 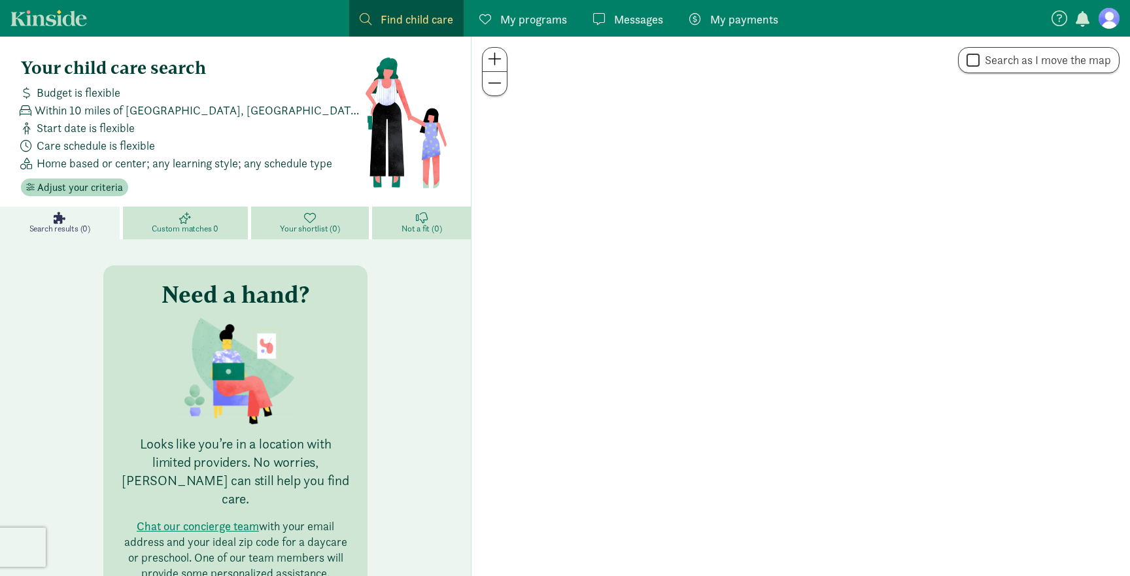 I want to click on span: Care schedule is flexible, so click(x=95, y=145).